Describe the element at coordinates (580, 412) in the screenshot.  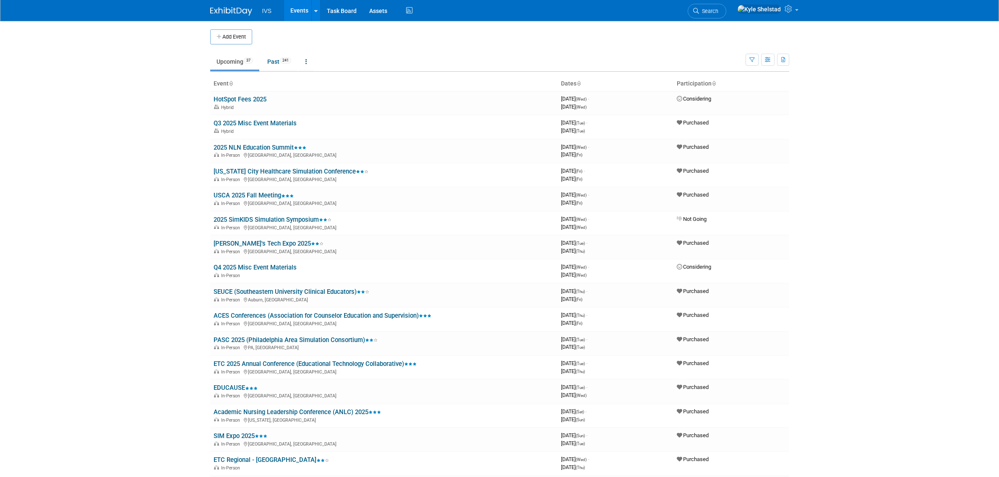
I see `span: (Sat)` at that location.